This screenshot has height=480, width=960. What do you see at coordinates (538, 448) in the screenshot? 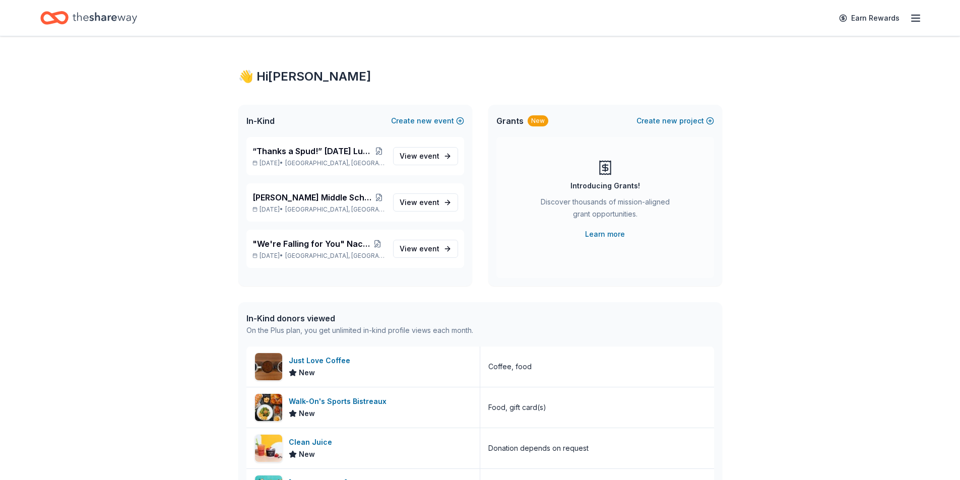
I see `div: Donation depends on request` at bounding box center [538, 448].